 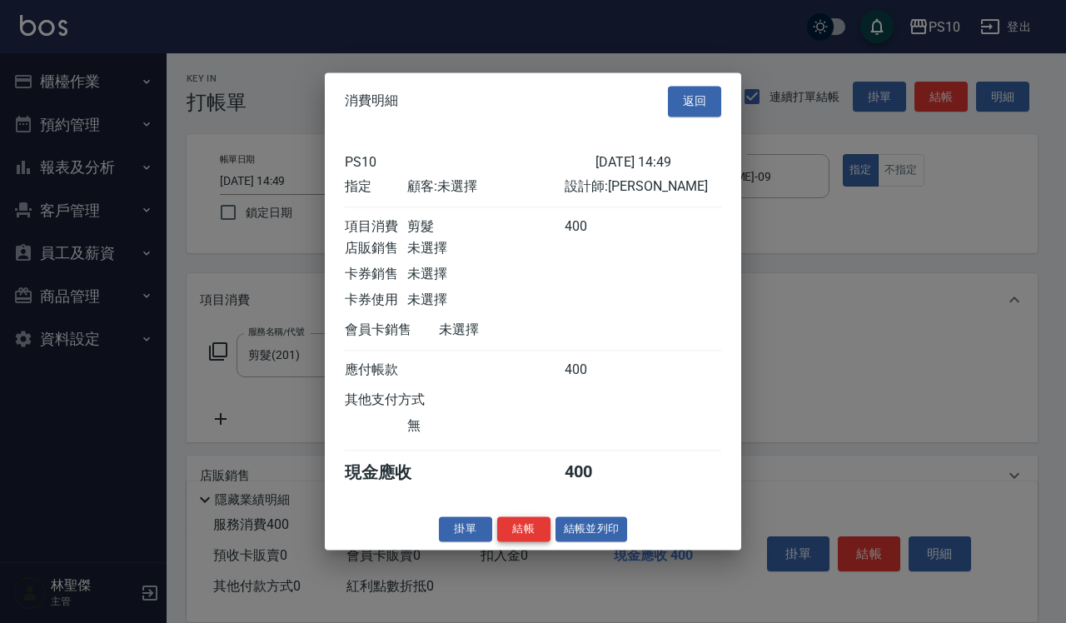 What do you see at coordinates (376, 187) in the screenshot?
I see `div: 指定` at bounding box center [376, 187].